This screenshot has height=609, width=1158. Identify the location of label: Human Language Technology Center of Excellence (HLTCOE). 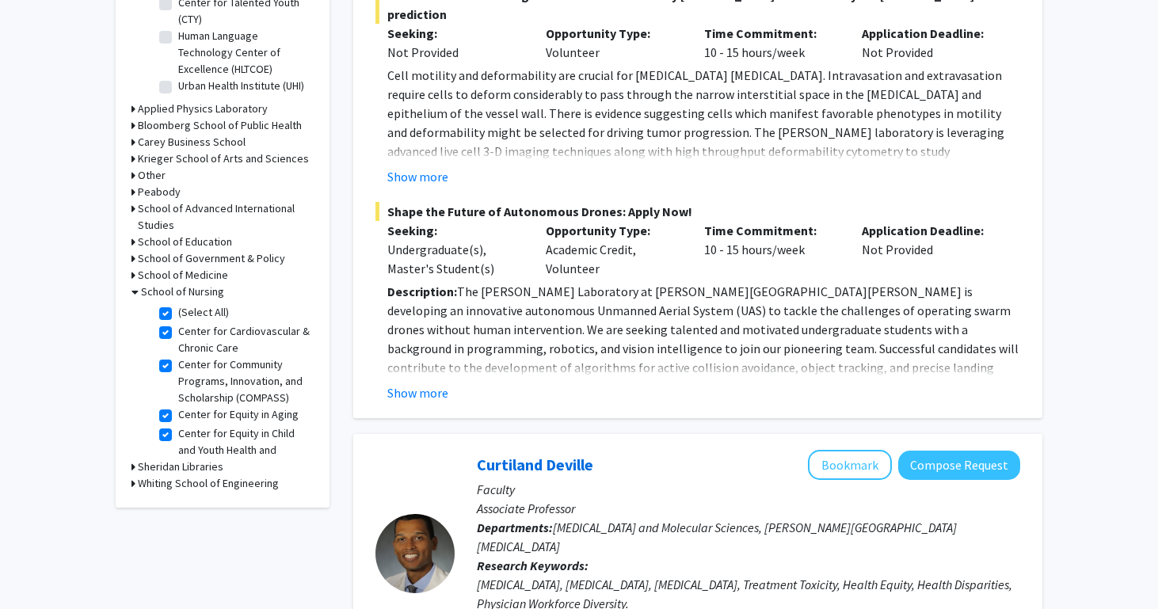
(244, 52).